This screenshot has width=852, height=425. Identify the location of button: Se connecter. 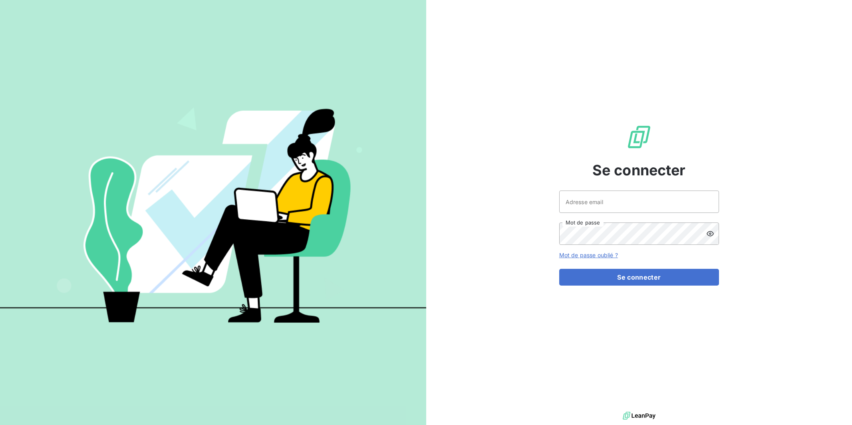
(639, 277).